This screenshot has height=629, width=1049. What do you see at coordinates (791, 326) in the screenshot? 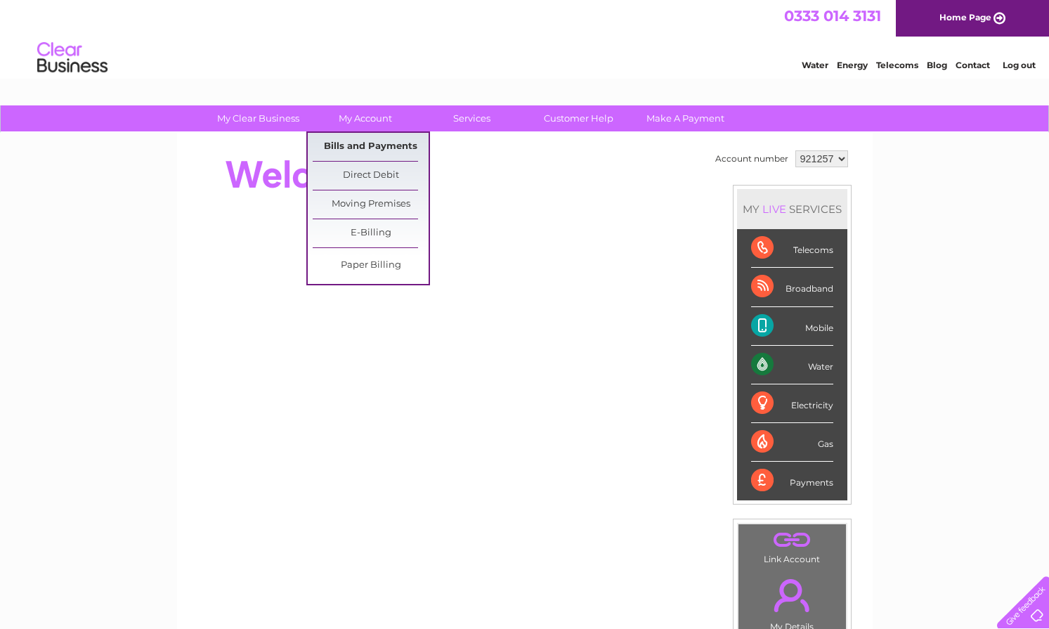
I see `div: Mobile` at bounding box center [791, 326].